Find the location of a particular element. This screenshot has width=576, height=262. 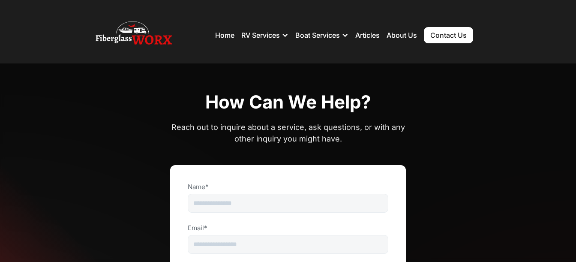

label: Email* is located at coordinates (288, 228).